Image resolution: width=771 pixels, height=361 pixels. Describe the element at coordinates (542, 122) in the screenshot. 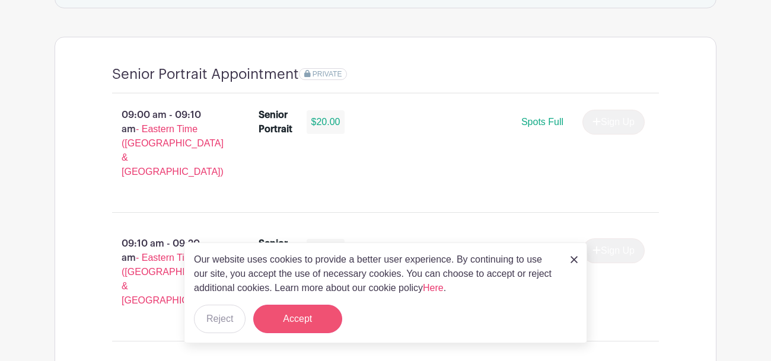

I see `span: Spots Full` at that location.